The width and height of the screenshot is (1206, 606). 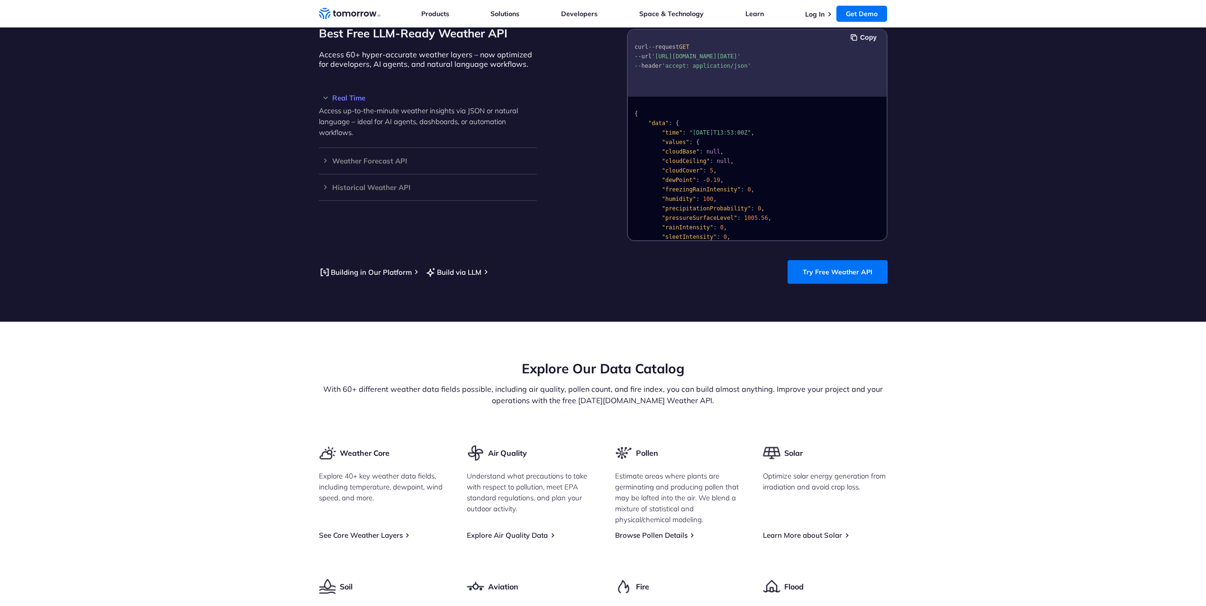 I want to click on p: Optimize solar energy generation from irradiation and avoid crop loss., so click(x=825, y=481).